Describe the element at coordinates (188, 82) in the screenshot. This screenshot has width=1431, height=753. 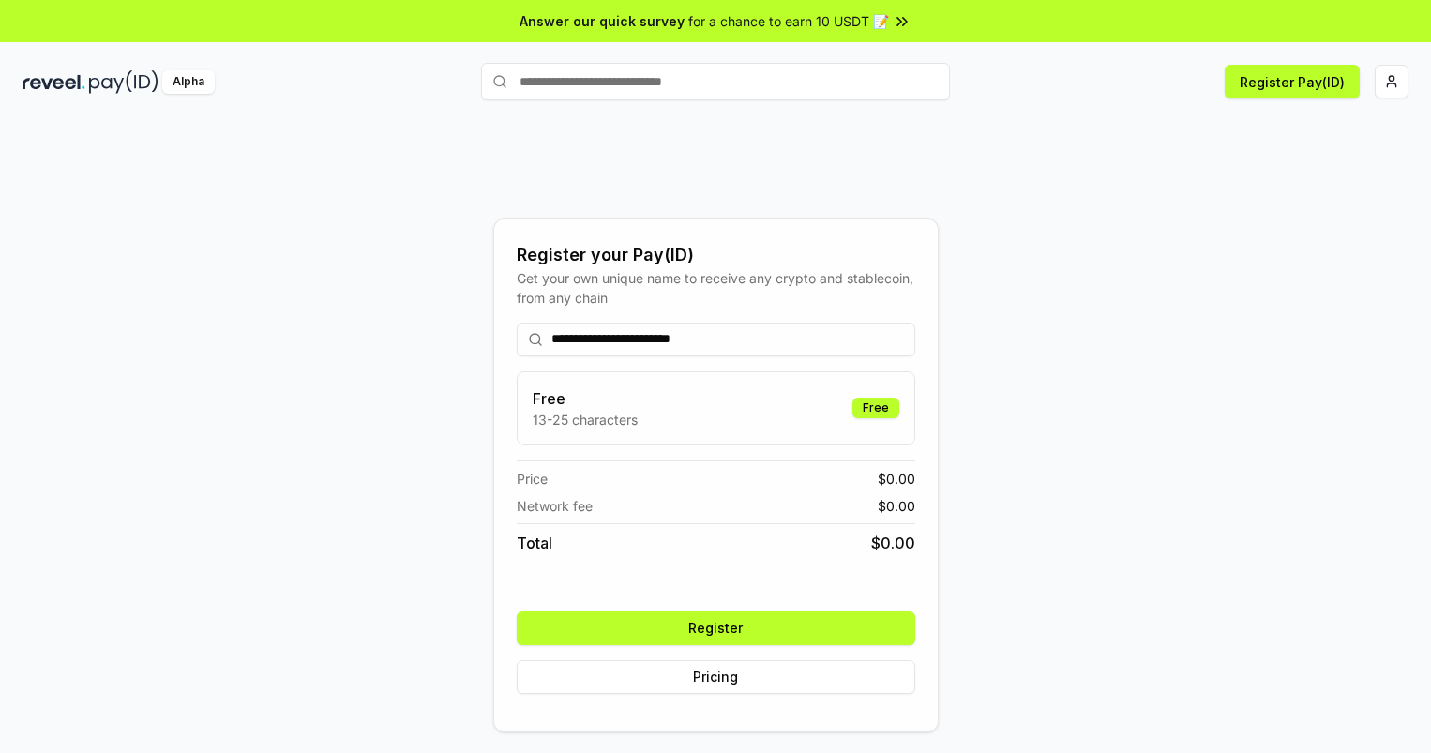
I see `div: Alpha` at that location.